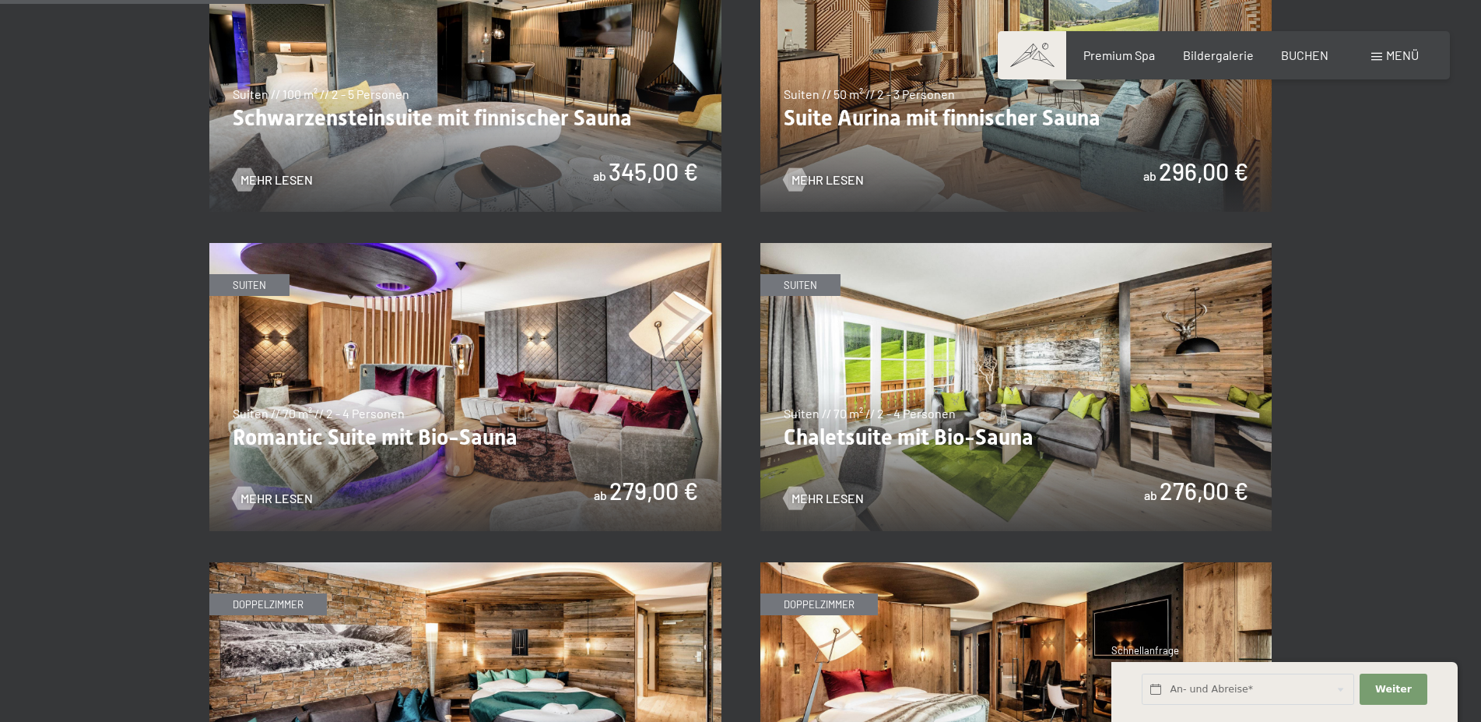  I want to click on span: Premium Spa, so click(1119, 54).